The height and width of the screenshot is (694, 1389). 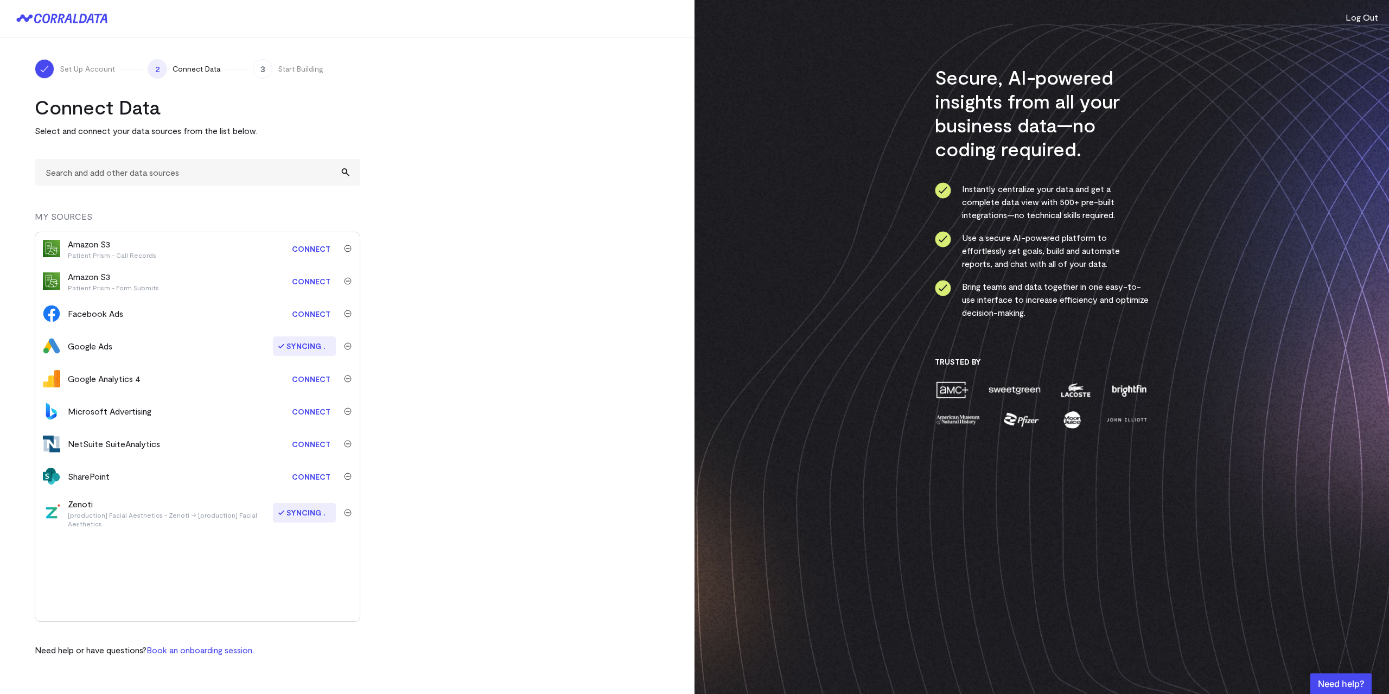 What do you see at coordinates (144, 650) in the screenshot?
I see `p: Need help or have questions?` at bounding box center [144, 650].